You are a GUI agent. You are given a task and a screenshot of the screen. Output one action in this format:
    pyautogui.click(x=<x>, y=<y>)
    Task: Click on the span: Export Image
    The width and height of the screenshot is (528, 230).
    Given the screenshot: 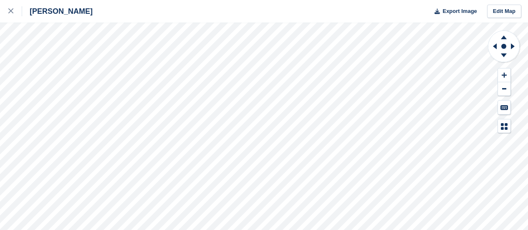 What is the action you would take?
    pyautogui.click(x=459, y=11)
    